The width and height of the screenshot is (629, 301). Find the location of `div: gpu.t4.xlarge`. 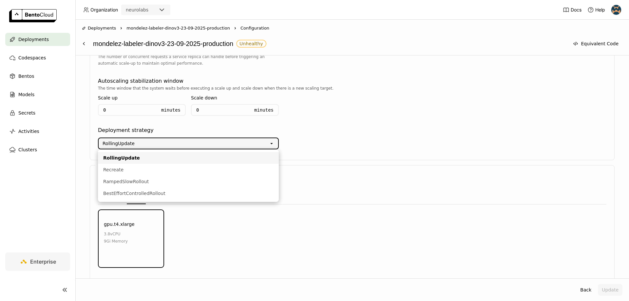

div: gpu.t4.xlarge is located at coordinates (119, 224).